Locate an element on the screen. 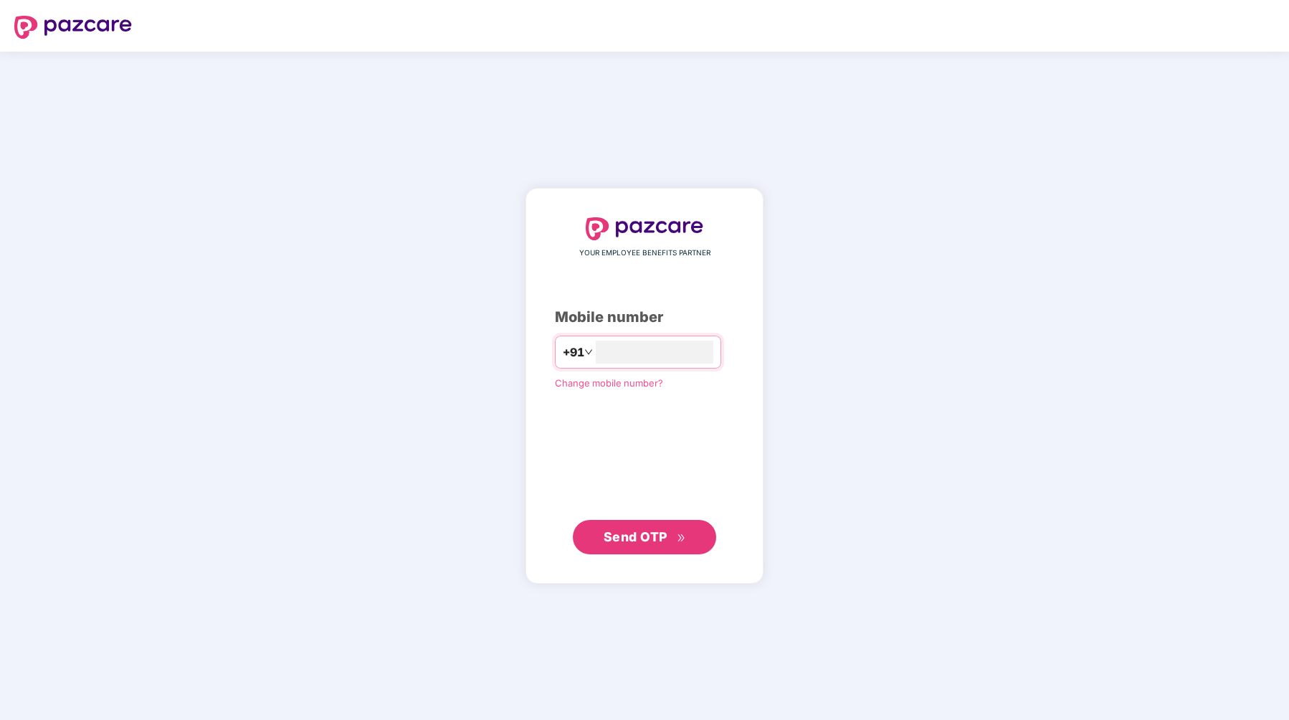 Image resolution: width=1289 pixels, height=720 pixels. button: Send OTPdouble-right is located at coordinates (644, 537).